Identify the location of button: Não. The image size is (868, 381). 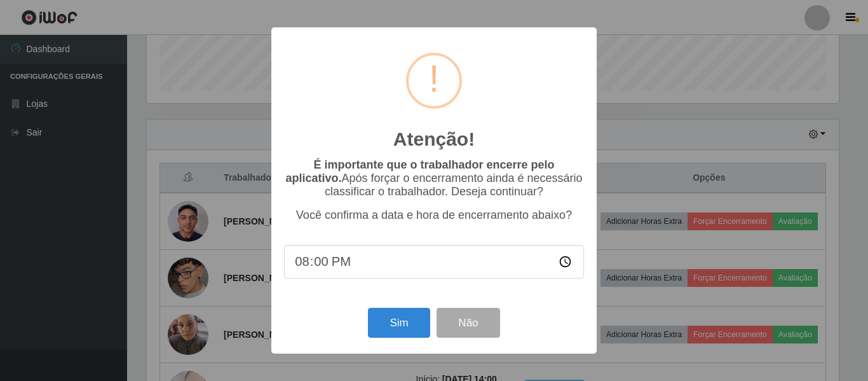
(468, 322).